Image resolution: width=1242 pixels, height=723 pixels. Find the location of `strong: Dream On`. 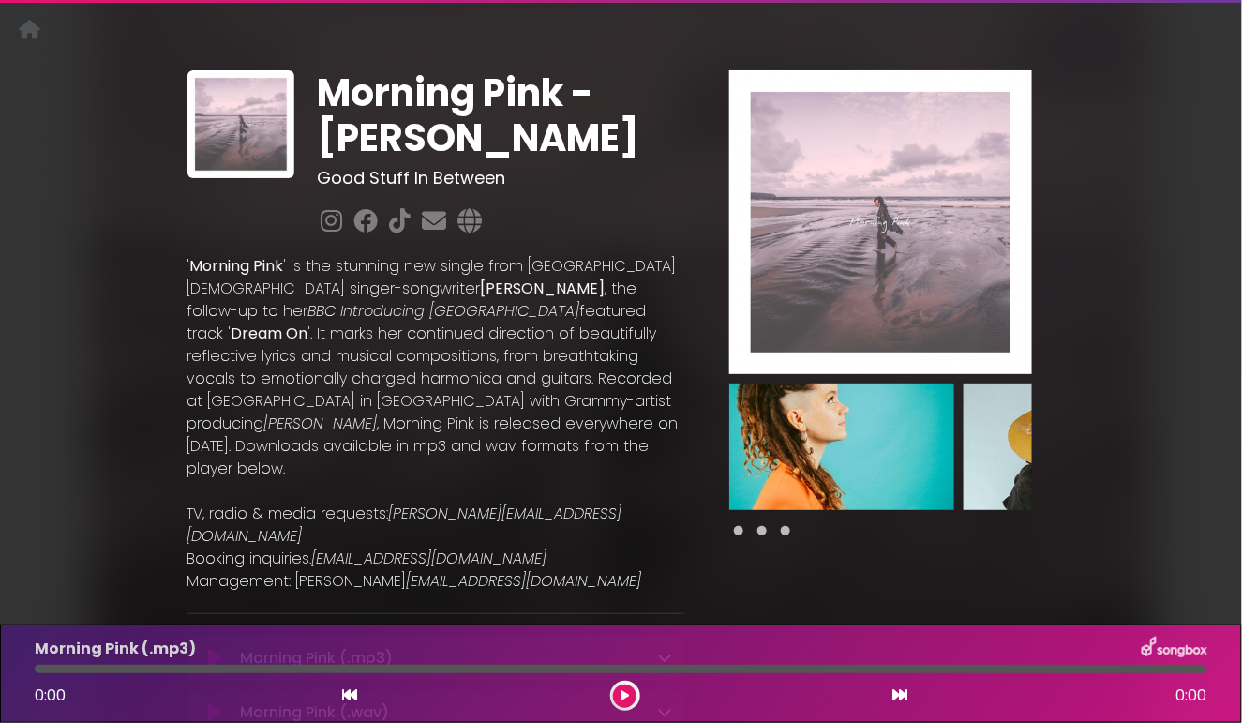

strong: Dream On is located at coordinates (270, 333).